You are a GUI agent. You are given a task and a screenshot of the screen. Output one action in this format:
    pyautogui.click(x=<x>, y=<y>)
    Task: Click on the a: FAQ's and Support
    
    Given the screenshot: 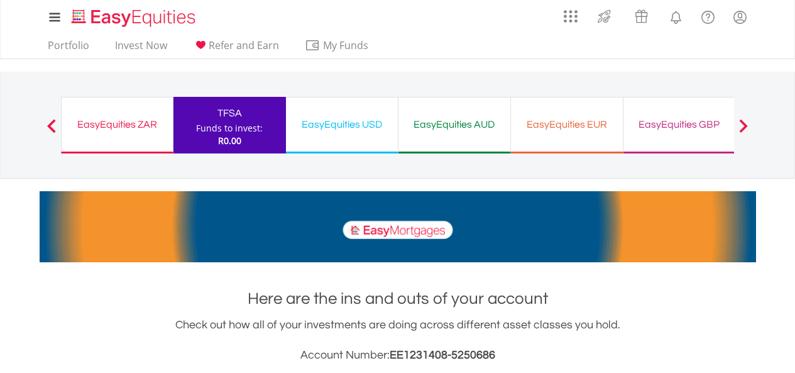 What is the action you would take?
    pyautogui.click(x=708, y=16)
    